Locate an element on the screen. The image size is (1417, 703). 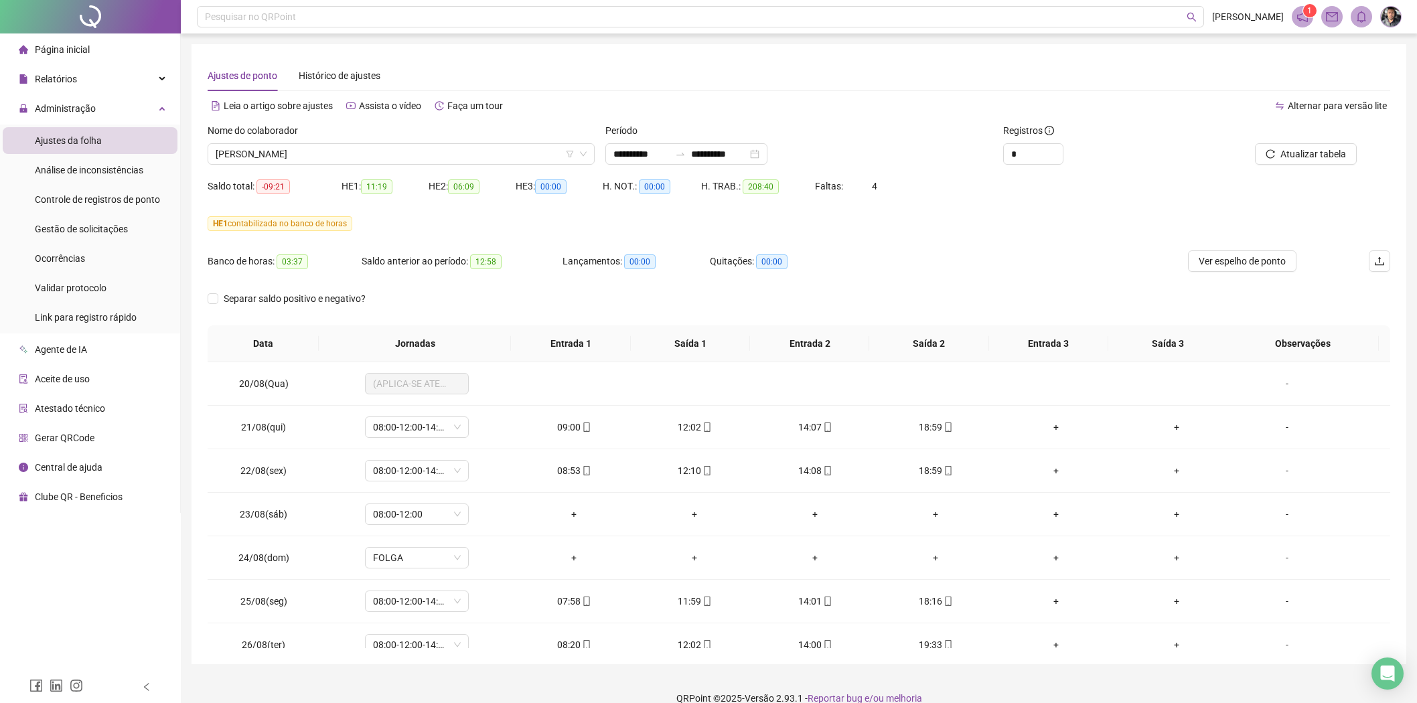
span: search is located at coordinates (1191, 17).